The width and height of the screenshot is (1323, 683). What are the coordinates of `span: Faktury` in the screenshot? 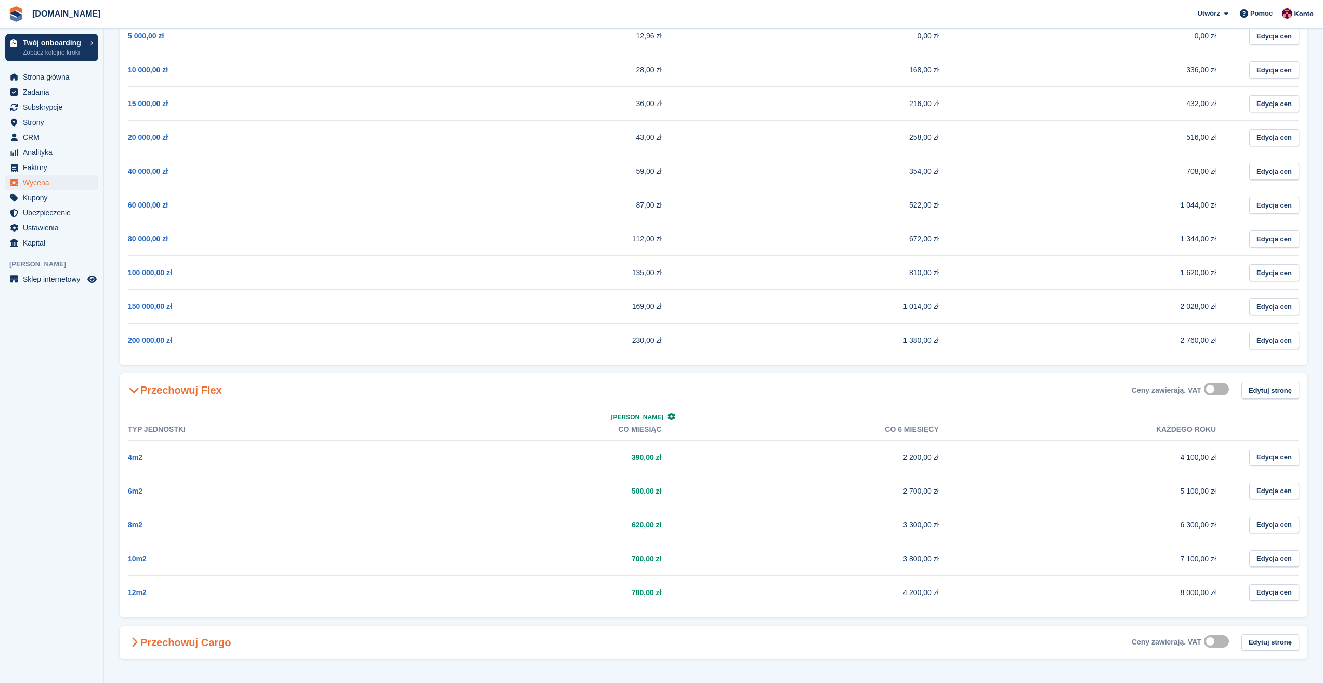 It's located at (54, 167).